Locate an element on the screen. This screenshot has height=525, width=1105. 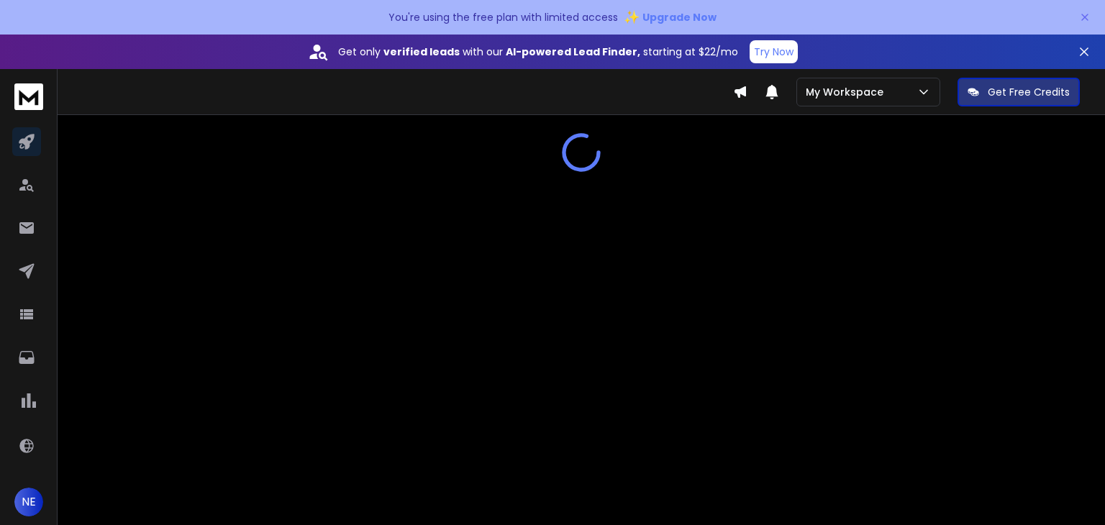
p: My Workspace is located at coordinates (847, 92).